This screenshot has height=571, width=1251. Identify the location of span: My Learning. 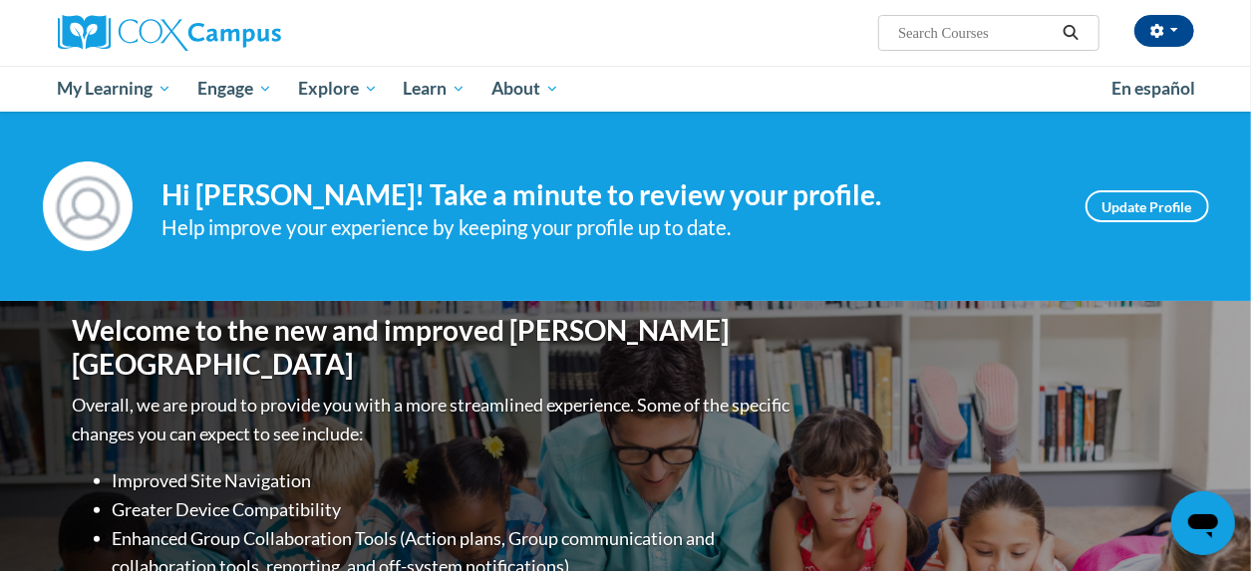
(114, 89).